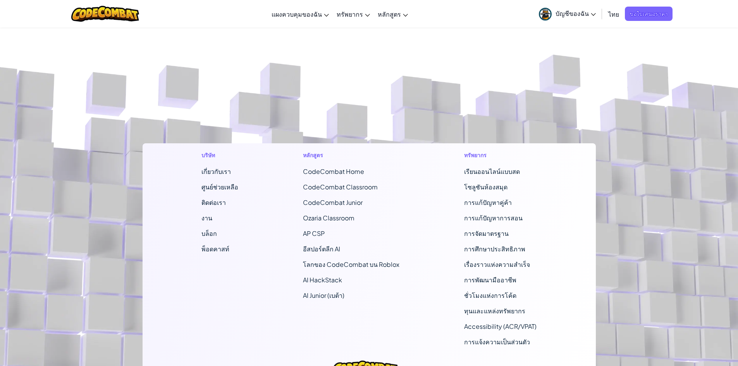 This screenshot has width=738, height=366. Describe the element at coordinates (493, 218) in the screenshot. I see `a: การแก้ปัญหาการสอน` at that location.